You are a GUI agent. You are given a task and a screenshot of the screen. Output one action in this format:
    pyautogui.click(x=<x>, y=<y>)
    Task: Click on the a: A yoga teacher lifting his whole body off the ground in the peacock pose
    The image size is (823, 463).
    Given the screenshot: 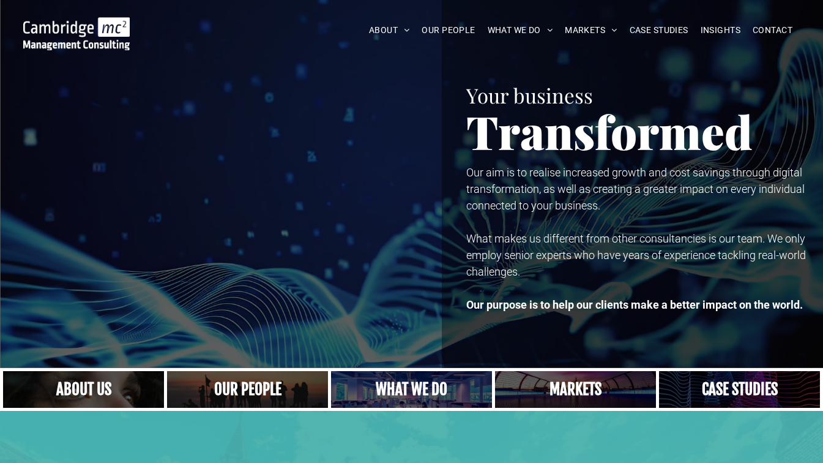 What is the action you would take?
    pyautogui.click(x=411, y=389)
    